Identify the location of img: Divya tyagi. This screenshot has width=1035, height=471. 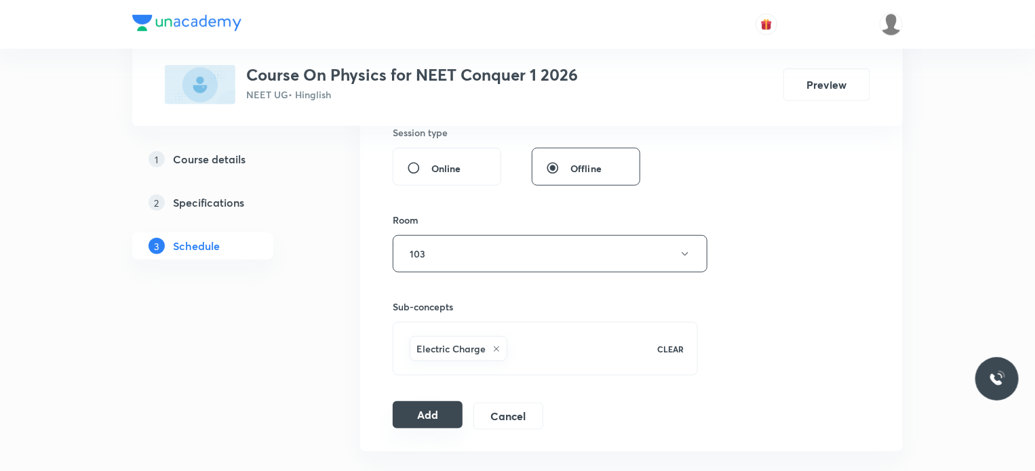
(891, 24).